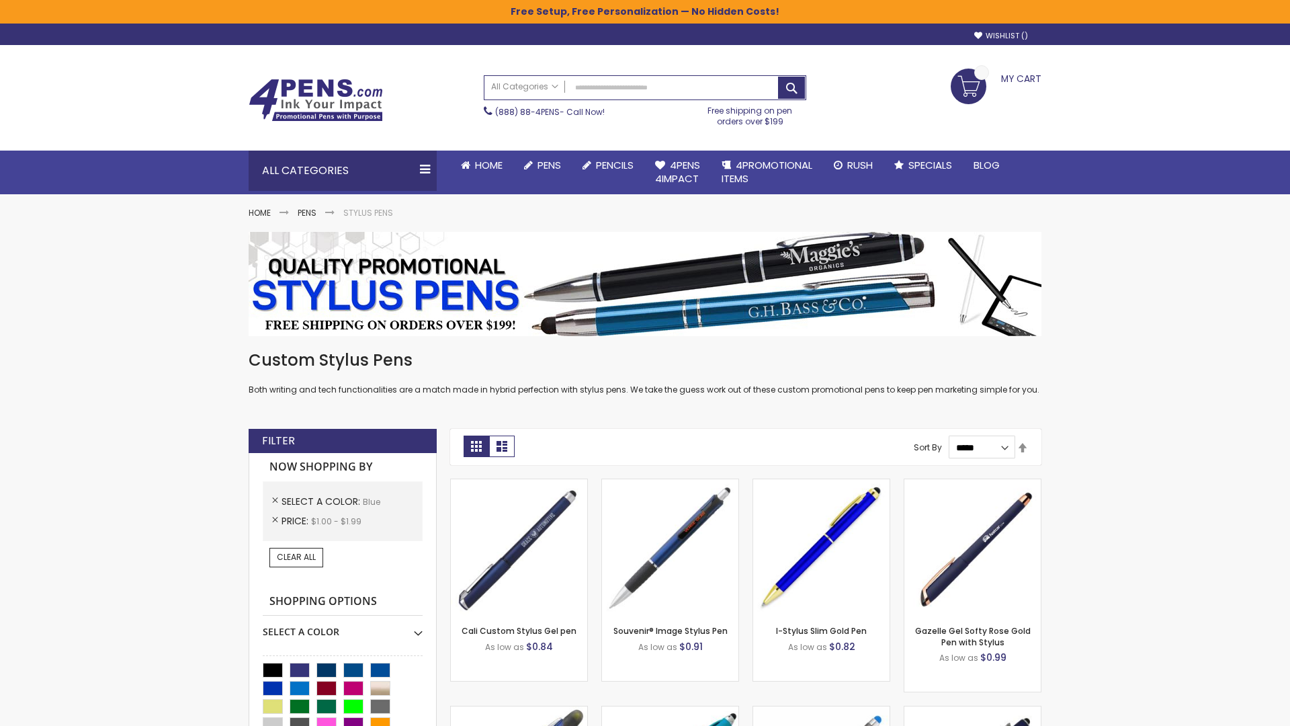 This screenshot has height=726, width=1290. I want to click on strong: Now Shopping by, so click(343, 467).